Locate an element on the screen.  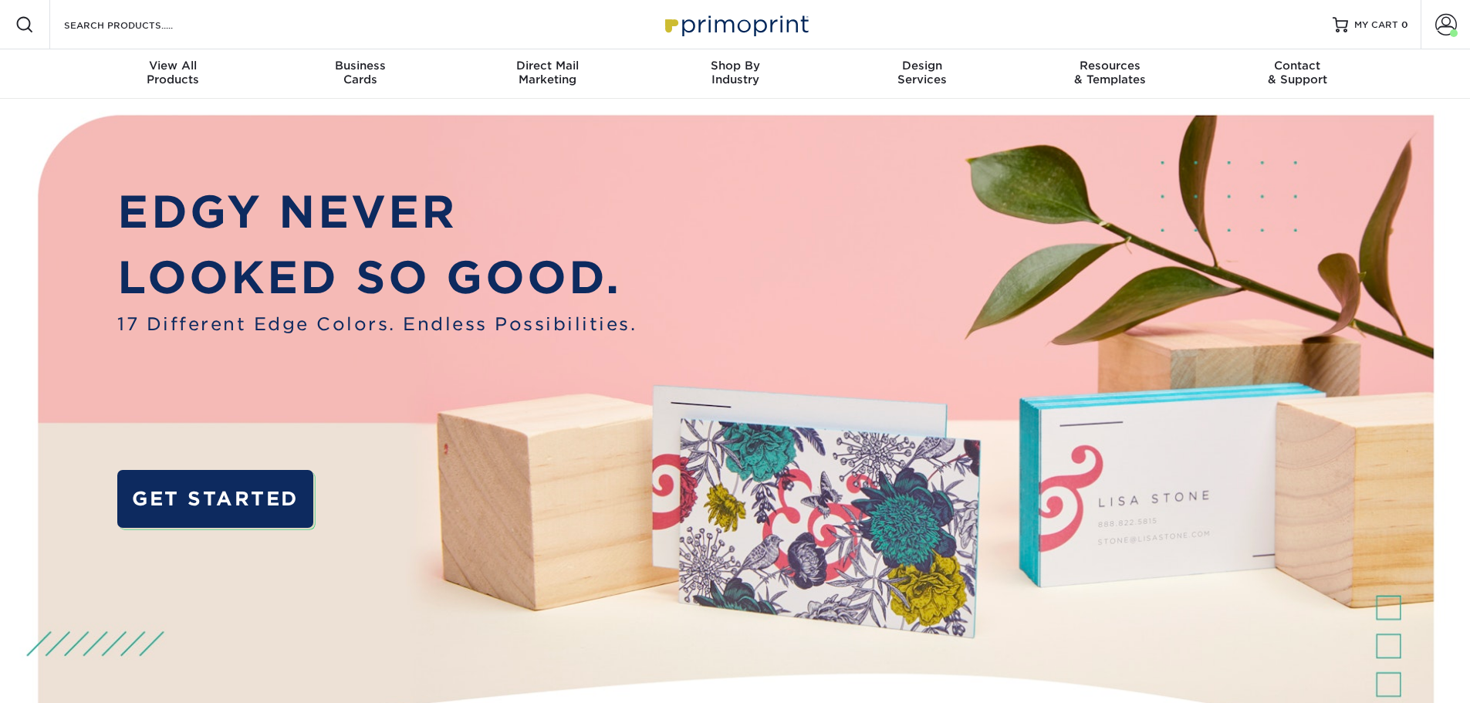
a: Shop ByIndustry is located at coordinates (735, 74).